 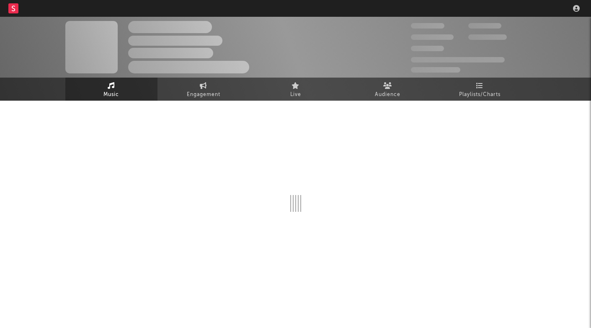 I want to click on span: 50,000,000, so click(x=432, y=37).